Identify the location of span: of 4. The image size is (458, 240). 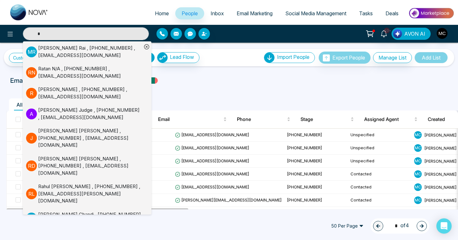
(399, 225).